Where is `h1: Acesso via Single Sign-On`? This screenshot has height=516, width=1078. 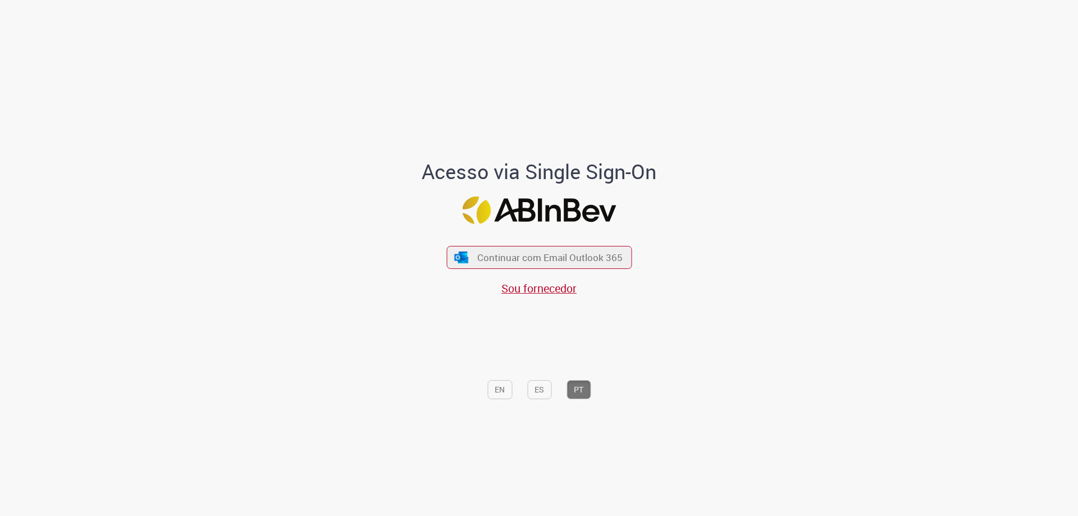 h1: Acesso via Single Sign-On is located at coordinates (539, 172).